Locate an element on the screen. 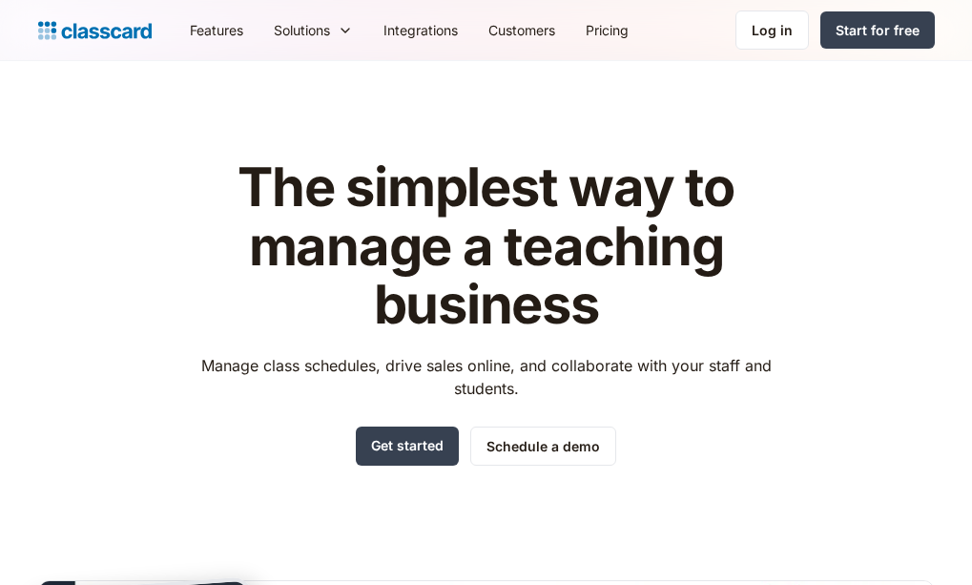 This screenshot has width=972, height=585. a: Start for free is located at coordinates (877, 30).